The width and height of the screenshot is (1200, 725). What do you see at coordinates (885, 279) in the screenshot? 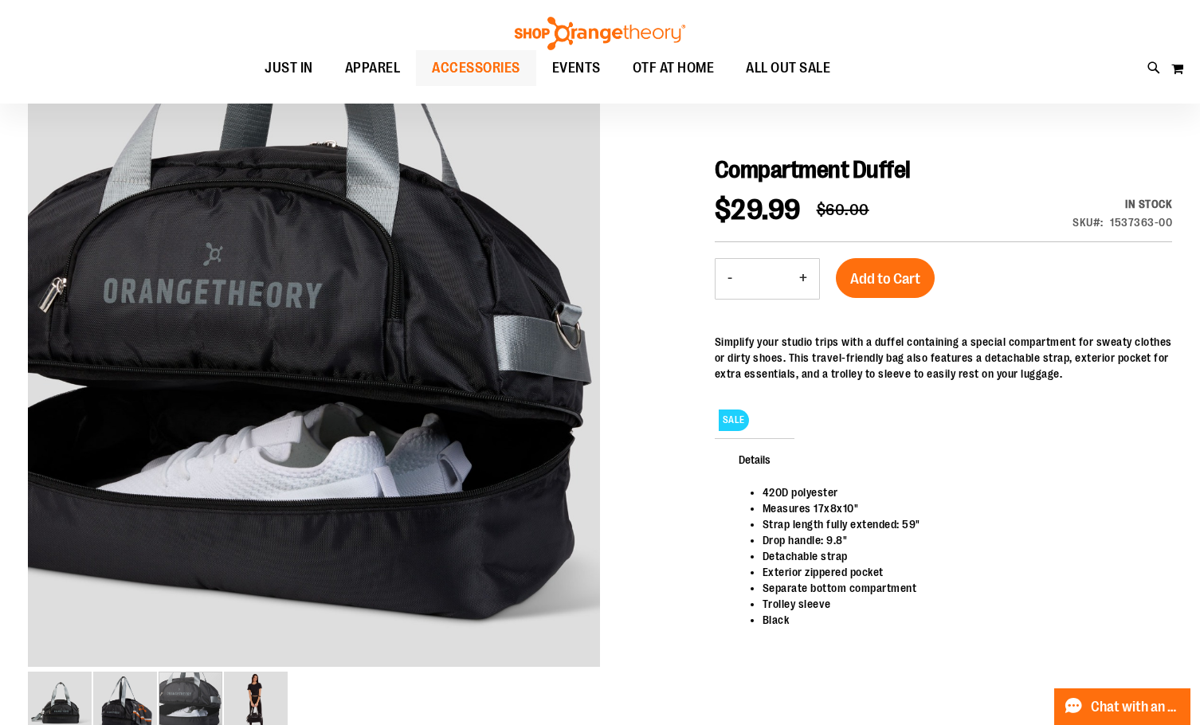
I see `span: Add to Cart` at bounding box center [885, 279].